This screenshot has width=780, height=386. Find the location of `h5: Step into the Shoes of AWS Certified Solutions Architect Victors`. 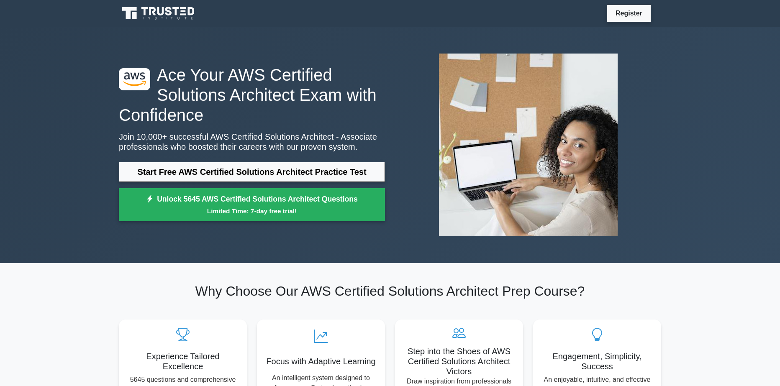

h5: Step into the Shoes of AWS Certified Solutions Architect Victors is located at coordinates (459, 361).